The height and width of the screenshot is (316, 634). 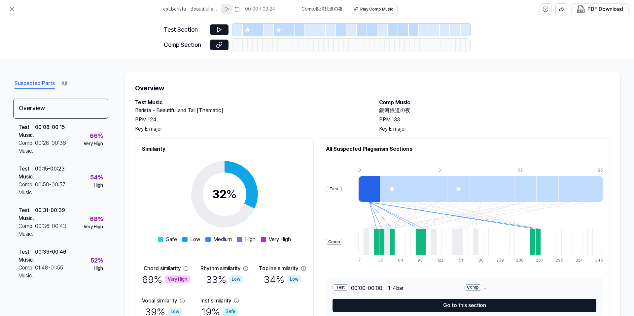 I want to click on div: Rhythm similarity, so click(x=220, y=269).